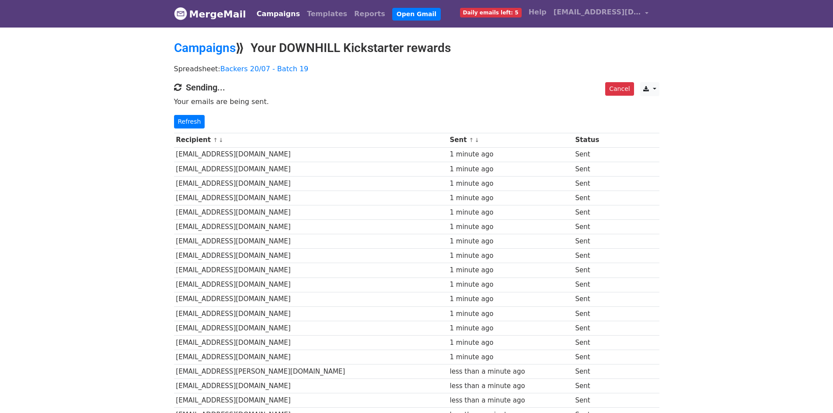 The height and width of the screenshot is (413, 833). I want to click on a: Cancel, so click(619, 89).